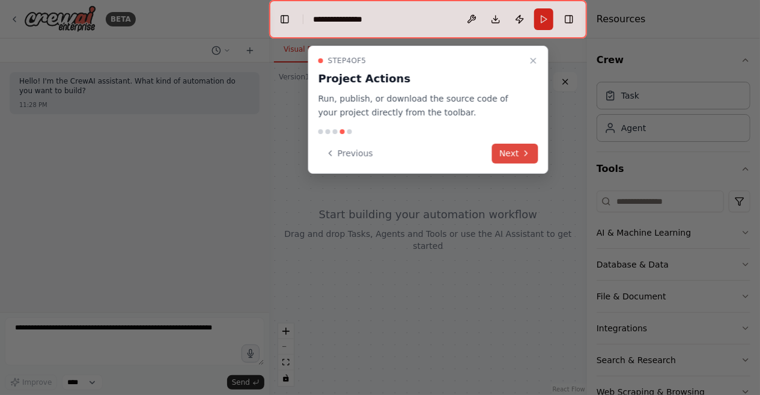 The width and height of the screenshot is (760, 395). What do you see at coordinates (285, 19) in the screenshot?
I see `button: Hide left sidebar` at bounding box center [285, 19].